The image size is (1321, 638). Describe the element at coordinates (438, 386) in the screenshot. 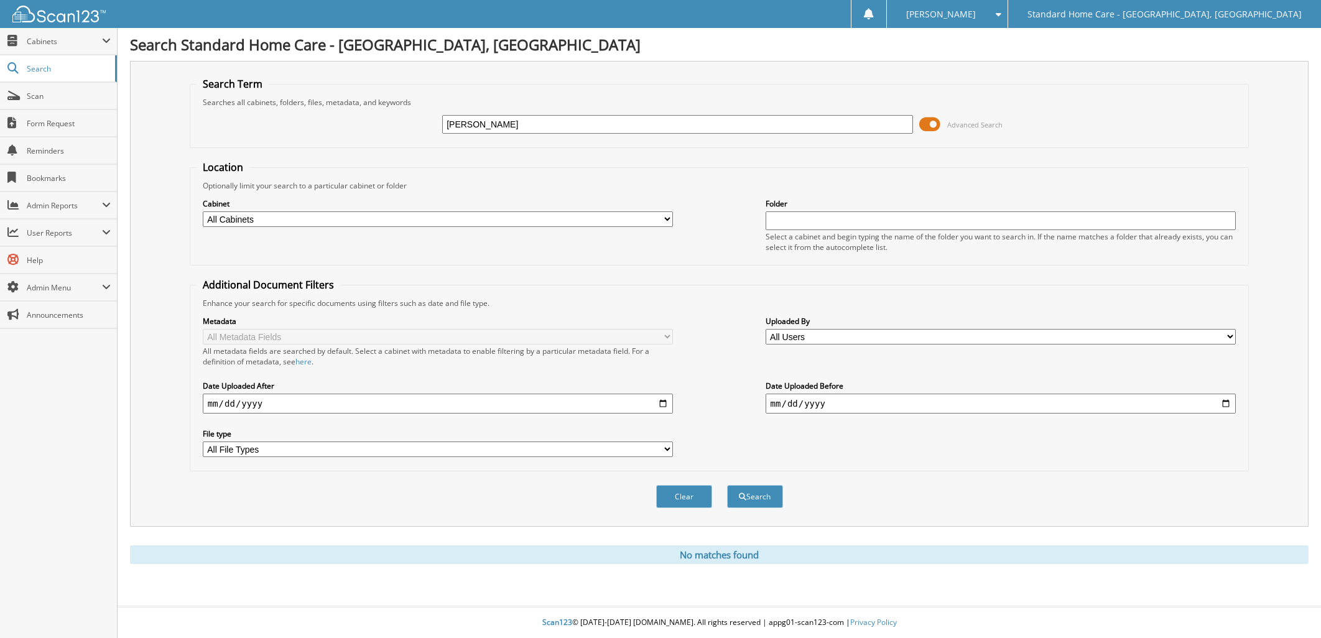

I see `label: Date Uploaded After` at that location.